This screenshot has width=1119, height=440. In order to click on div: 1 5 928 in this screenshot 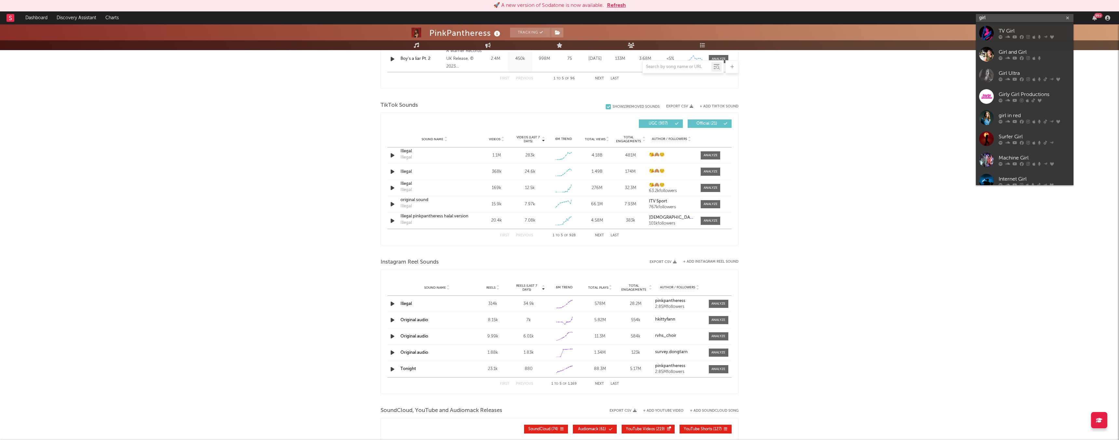, I will do `click(564, 235)`.